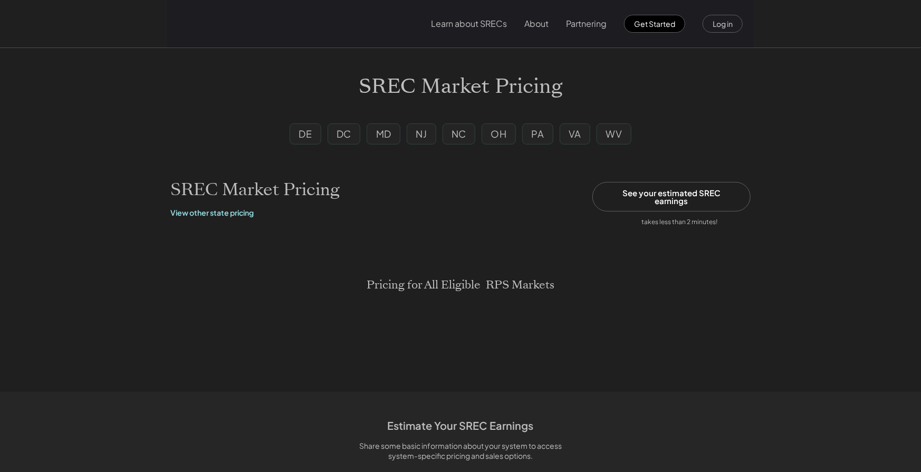 The width and height of the screenshot is (921, 472). What do you see at coordinates (671, 197) in the screenshot?
I see `button: See your estimated SREC earnings` at bounding box center [671, 197].